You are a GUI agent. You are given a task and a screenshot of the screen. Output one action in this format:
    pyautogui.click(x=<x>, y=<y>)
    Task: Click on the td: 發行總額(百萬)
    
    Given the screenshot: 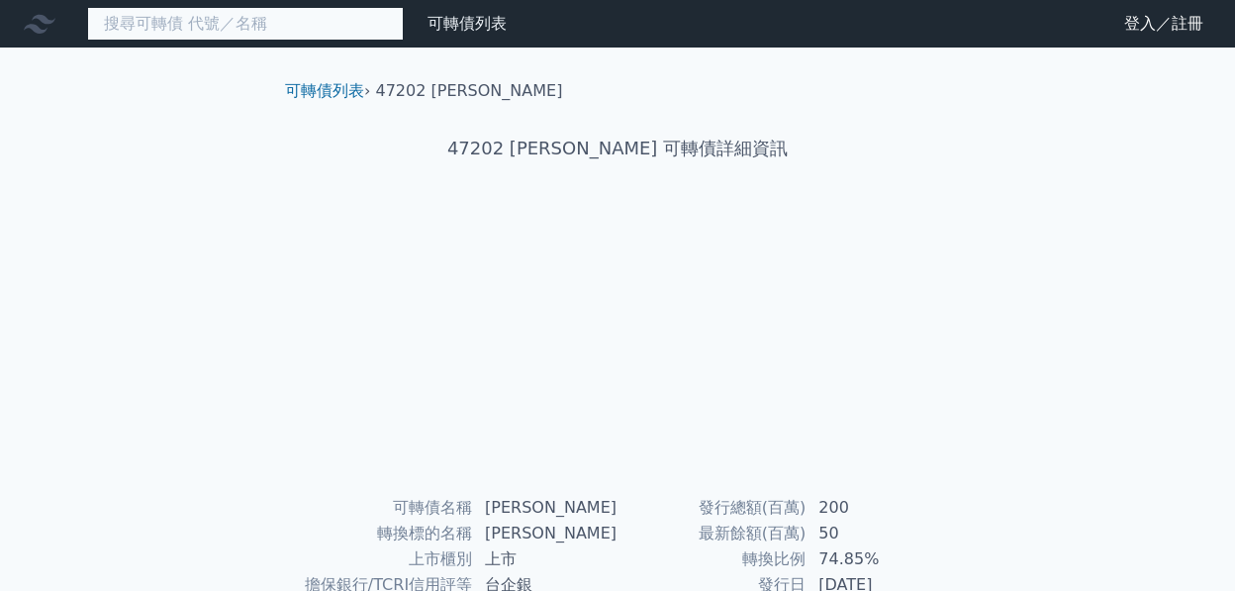 What is the action you would take?
    pyautogui.click(x=712, y=508)
    